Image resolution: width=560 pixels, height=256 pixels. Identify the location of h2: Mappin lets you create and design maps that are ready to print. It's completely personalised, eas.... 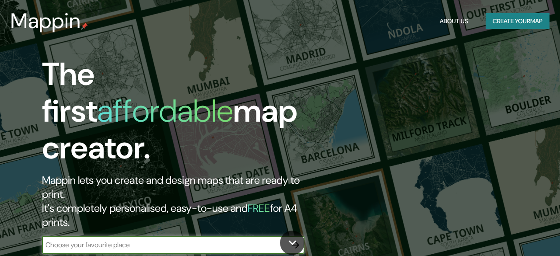
(182, 201).